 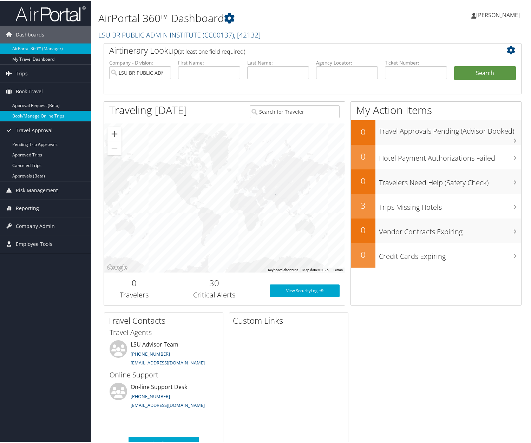 What do you see at coordinates (34, 243) in the screenshot?
I see `span: Employee Tools` at bounding box center [34, 243].